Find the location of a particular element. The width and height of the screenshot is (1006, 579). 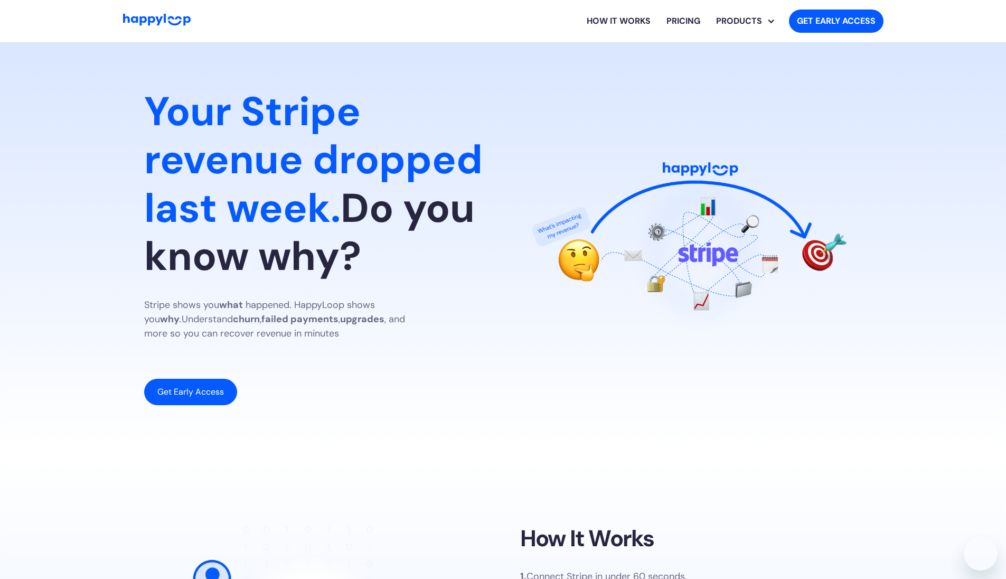

div: Explore HappyLoop use cases is located at coordinates (744, 21).